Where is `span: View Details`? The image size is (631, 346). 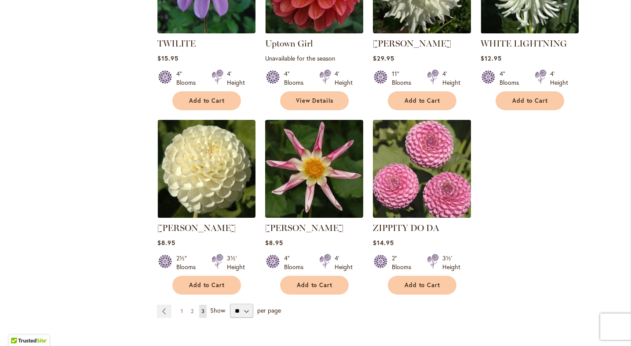 span: View Details is located at coordinates (315, 101).